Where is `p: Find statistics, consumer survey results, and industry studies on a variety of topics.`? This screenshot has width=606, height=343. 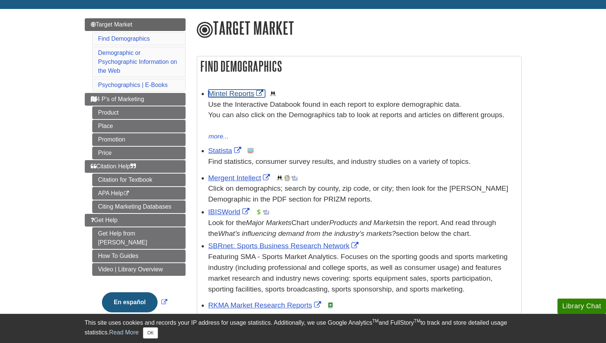 p: Find statistics, consumer survey results, and industry studies on a variety of topics. is located at coordinates (363, 162).